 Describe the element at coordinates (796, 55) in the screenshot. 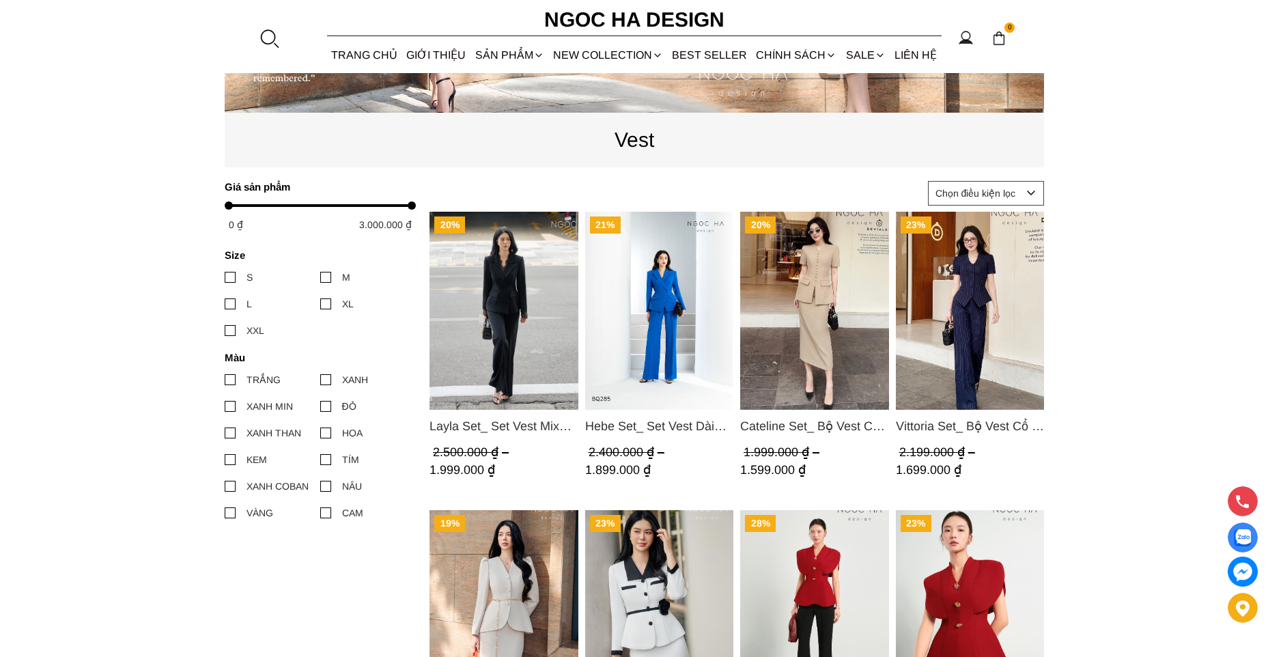

I see `div: Chính sách` at that location.